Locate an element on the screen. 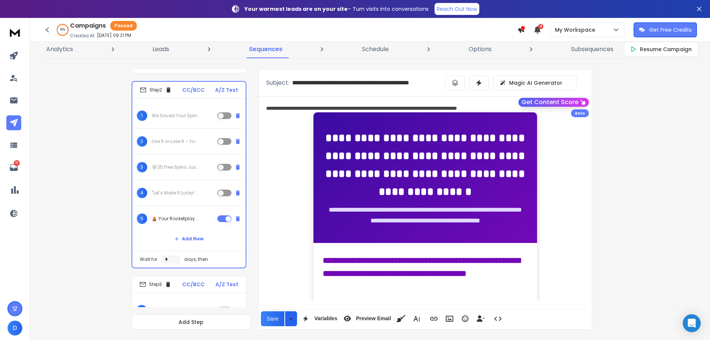 The image size is (710, 340). p: "Let’s Make It Lucky! 25 Free Spins Just for You 🌕" is located at coordinates (176, 193).